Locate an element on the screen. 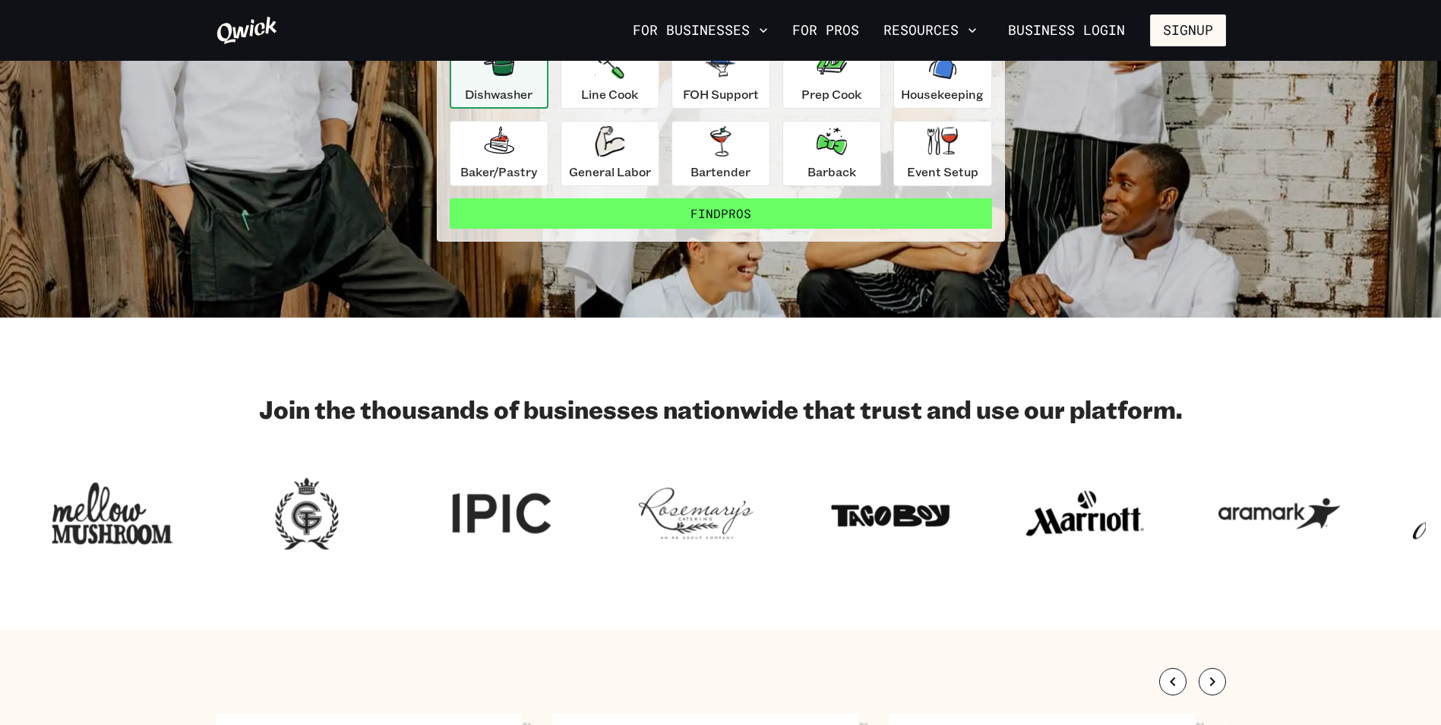 The image size is (1441, 725). button: Signup is located at coordinates (1188, 30).